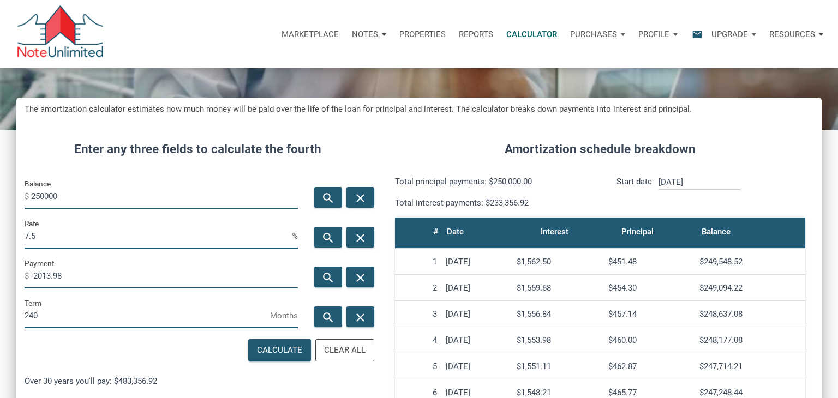 Image resolution: width=838 pixels, height=398 pixels. Describe the element at coordinates (365, 34) in the screenshot. I see `p: Notes` at that location.